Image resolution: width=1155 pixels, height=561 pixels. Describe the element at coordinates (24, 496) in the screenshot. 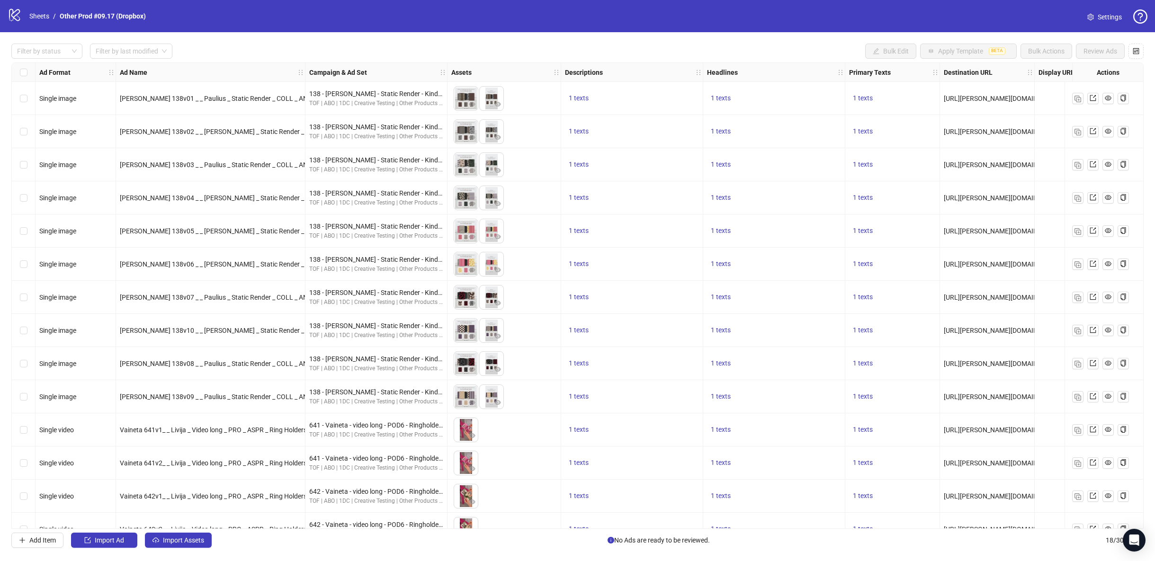

I see `div: Select row 13` at that location.